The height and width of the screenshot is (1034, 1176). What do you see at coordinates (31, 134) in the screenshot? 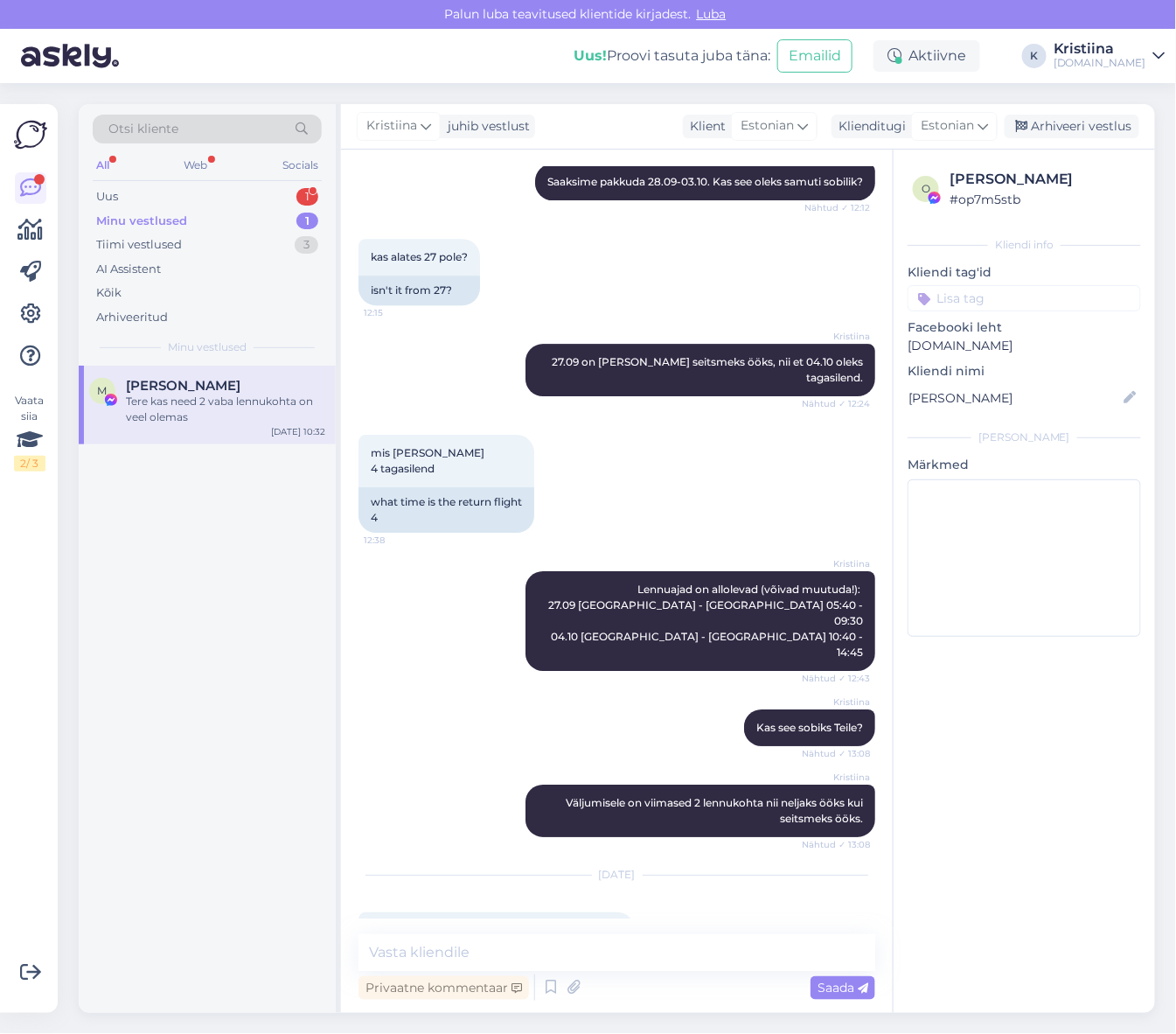
I see `img: Askly Logo` at bounding box center [31, 134].